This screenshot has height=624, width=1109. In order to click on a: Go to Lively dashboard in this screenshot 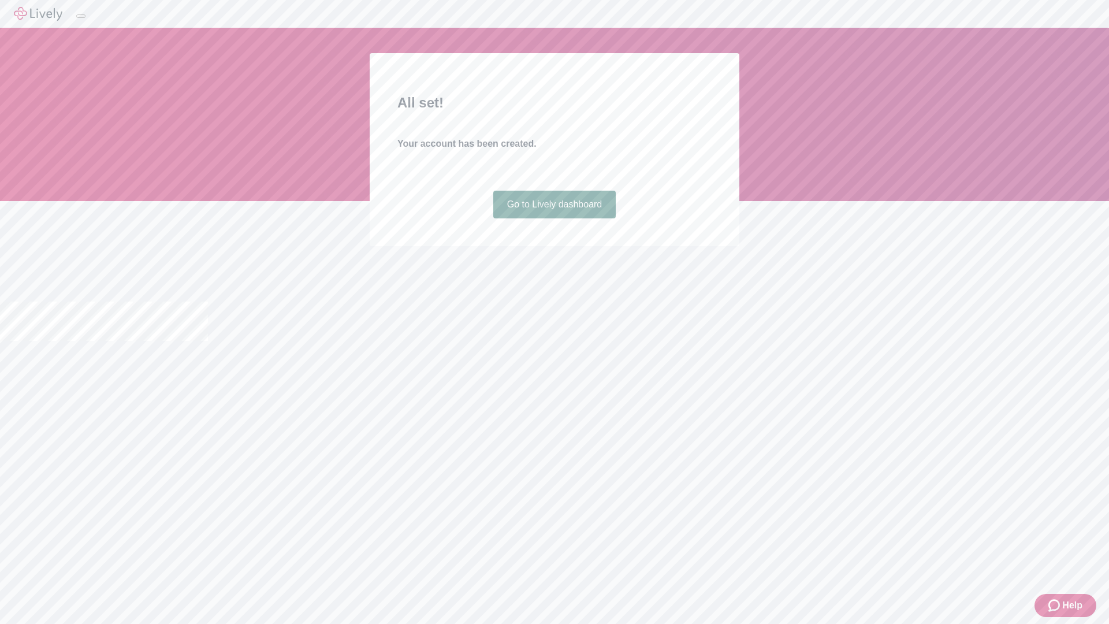, I will do `click(555, 204)`.